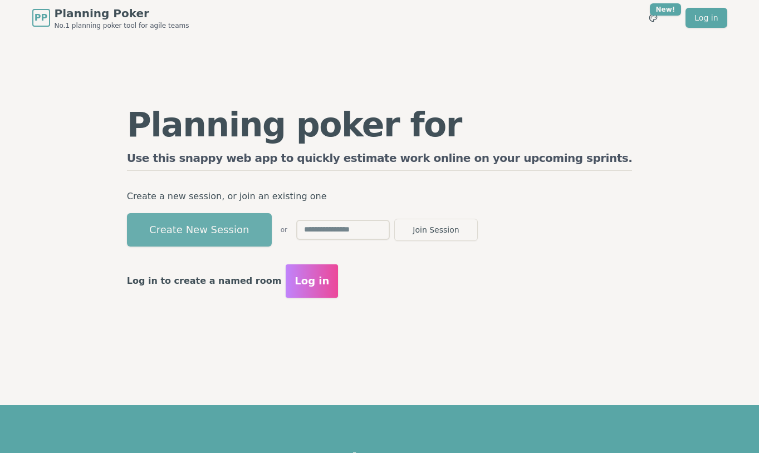  I want to click on span: or, so click(284, 230).